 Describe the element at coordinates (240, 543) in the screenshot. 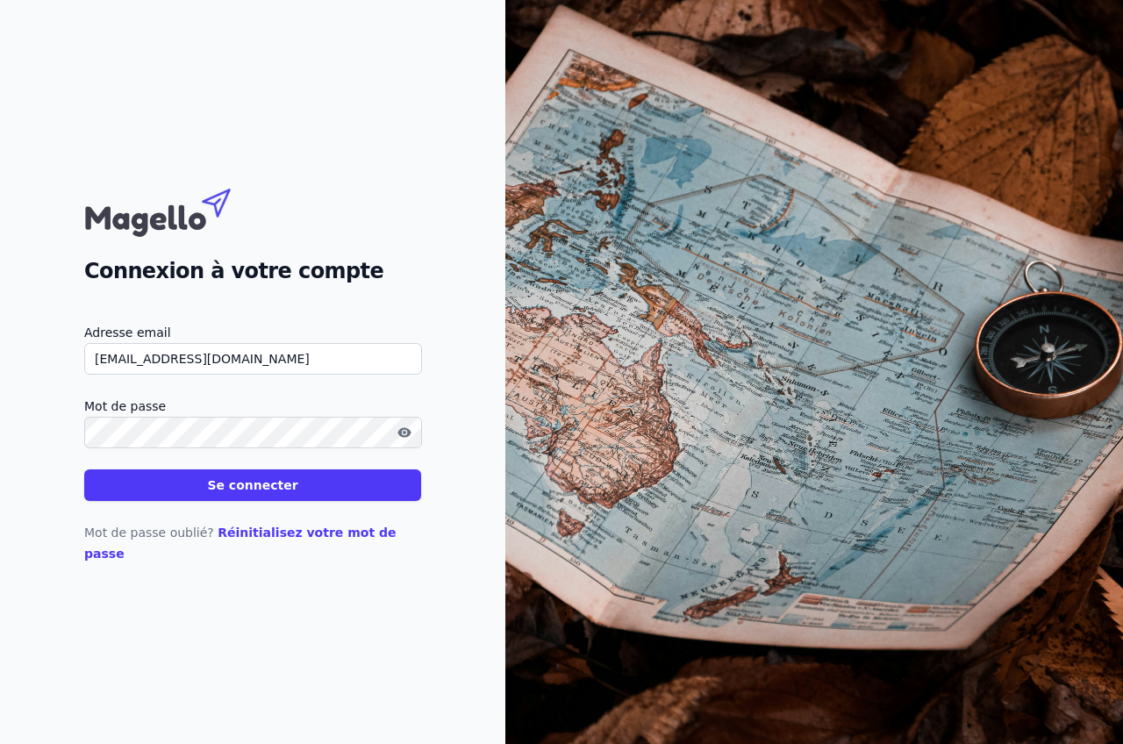

I see `a: Réinitialisez votre mot de passe` at that location.